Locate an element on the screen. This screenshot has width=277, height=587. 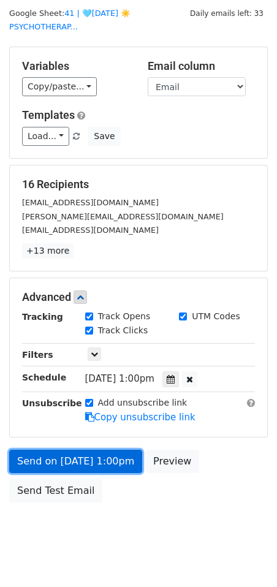
a: +13 more is located at coordinates (48, 251).